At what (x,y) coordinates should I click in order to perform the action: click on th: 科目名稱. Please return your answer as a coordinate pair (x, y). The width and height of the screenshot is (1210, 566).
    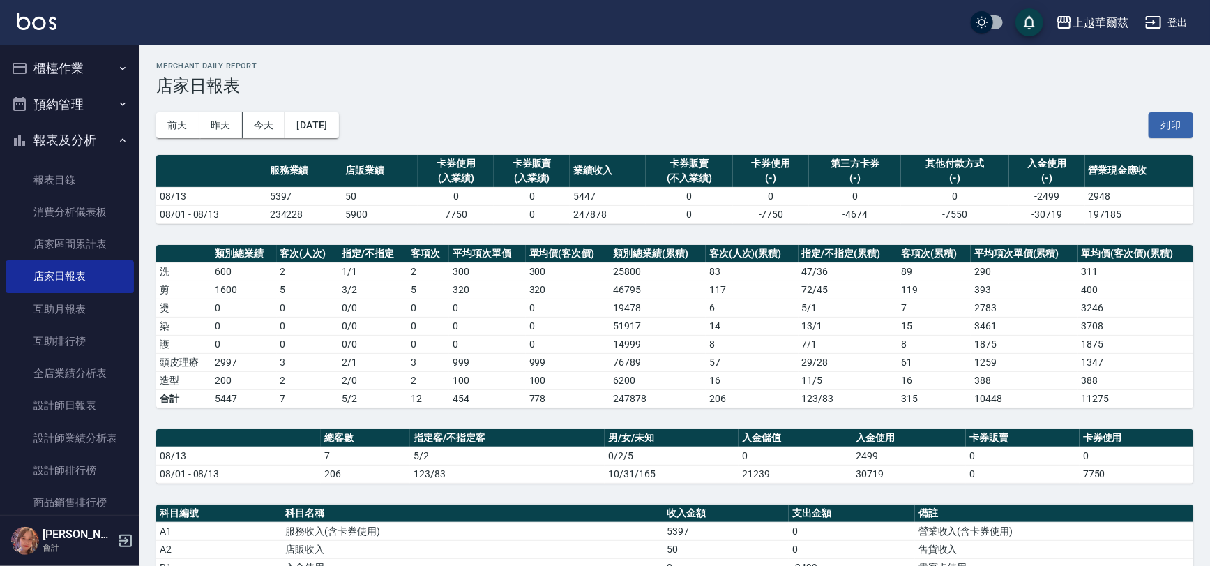
    Looking at the image, I should click on (473, 513).